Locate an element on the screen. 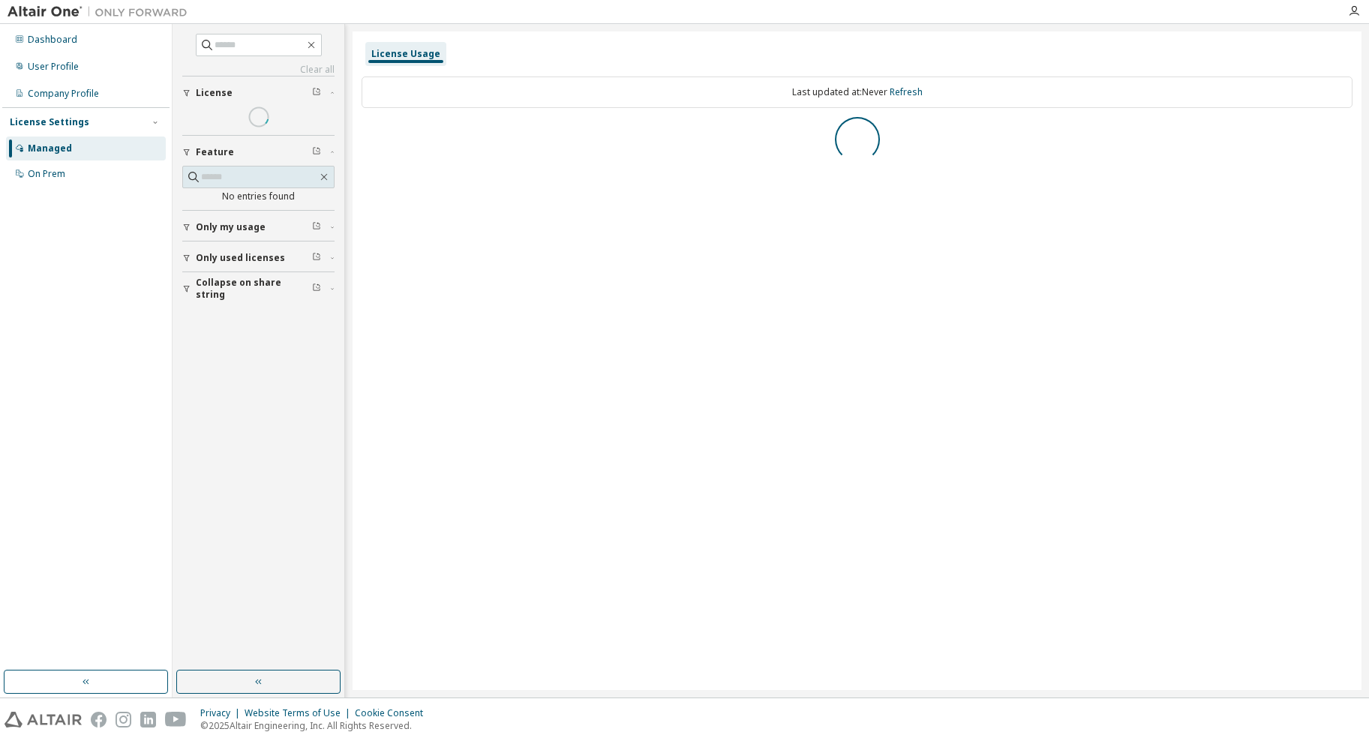 The width and height of the screenshot is (1369, 741). button: Only my usage is located at coordinates (258, 227).